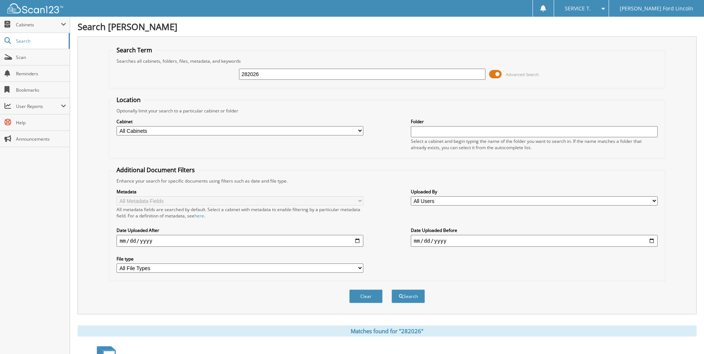  I want to click on img: scan123-logo-white.svg, so click(35, 8).